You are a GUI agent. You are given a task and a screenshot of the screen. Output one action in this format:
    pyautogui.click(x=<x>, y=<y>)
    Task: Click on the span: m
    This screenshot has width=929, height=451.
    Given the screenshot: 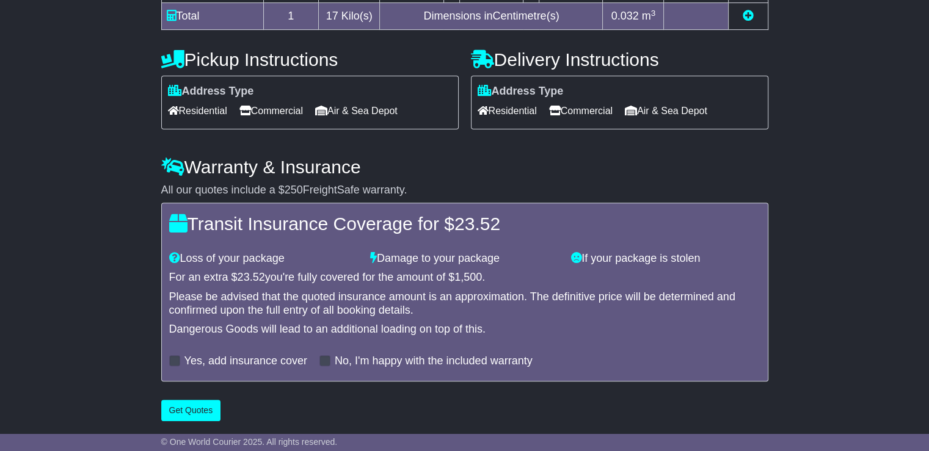 What is the action you would take?
    pyautogui.click(x=649, y=16)
    